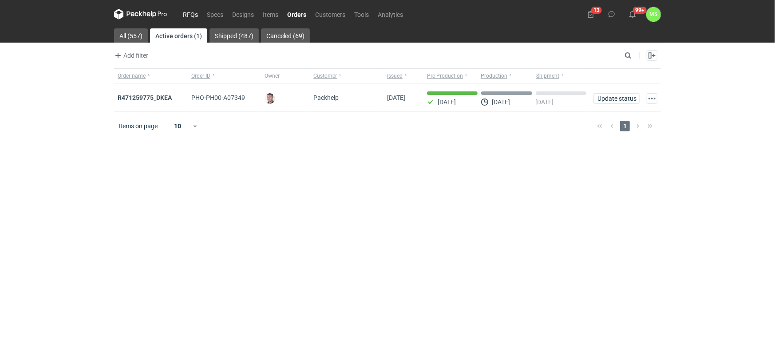 This screenshot has height=363, width=775. Describe the element at coordinates (190, 14) in the screenshot. I see `a: RFQs` at that location.